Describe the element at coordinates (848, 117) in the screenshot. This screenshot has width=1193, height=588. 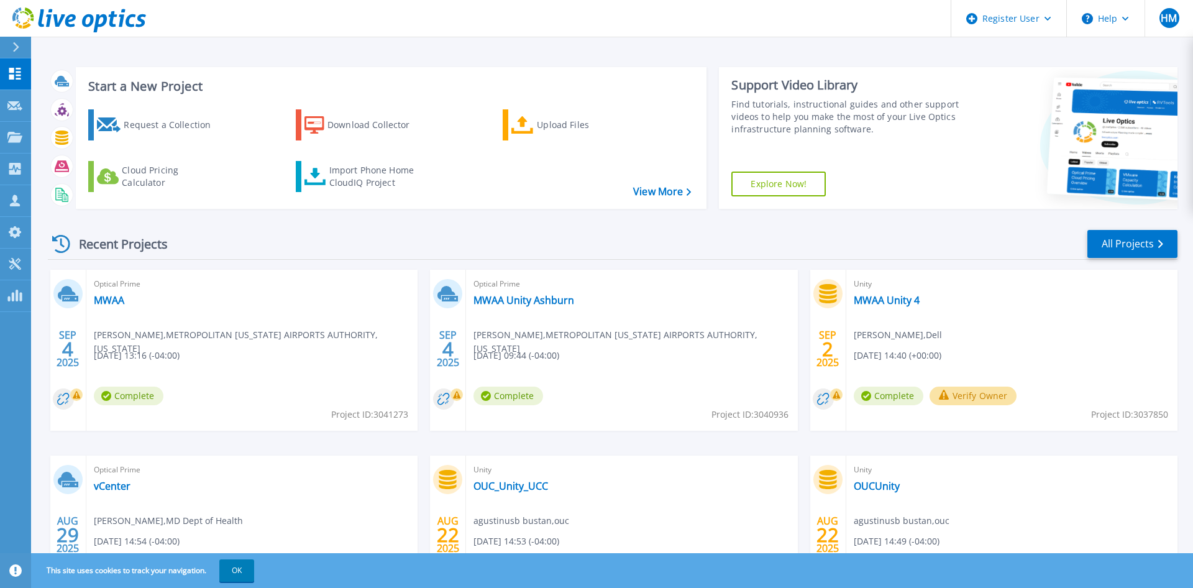
I see `div: Find tutorials, instructional guides and other support videos to help you make the most of your L...` at that location.